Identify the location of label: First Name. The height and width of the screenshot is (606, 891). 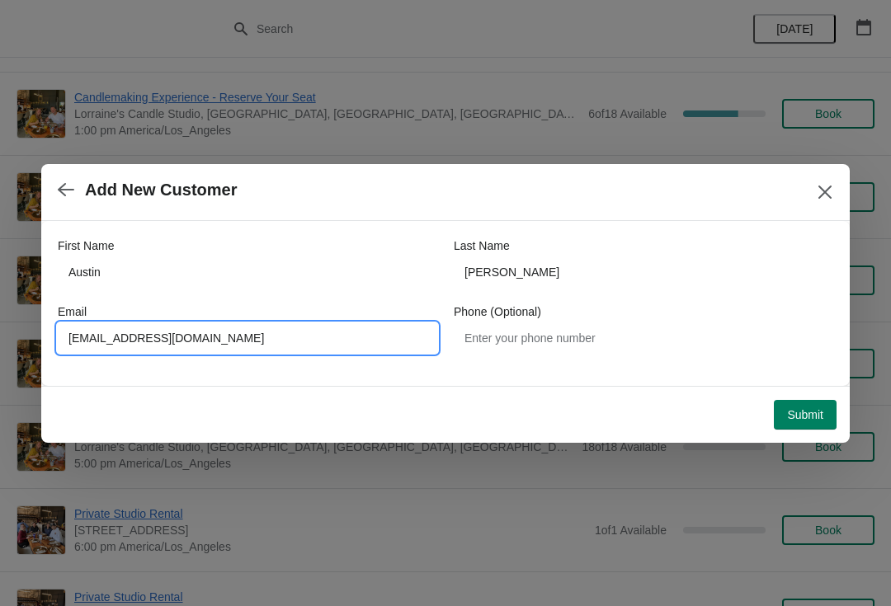
(86, 246).